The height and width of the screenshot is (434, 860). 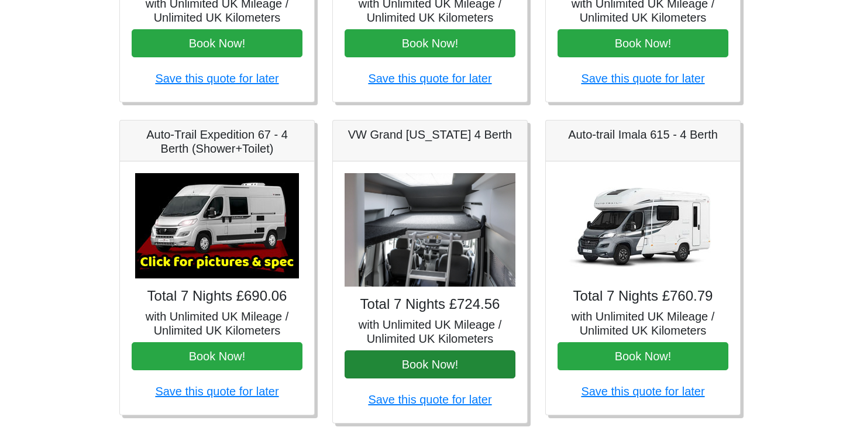 I want to click on img: Auto-trail Imala 615 - 4 Berth, so click(x=643, y=226).